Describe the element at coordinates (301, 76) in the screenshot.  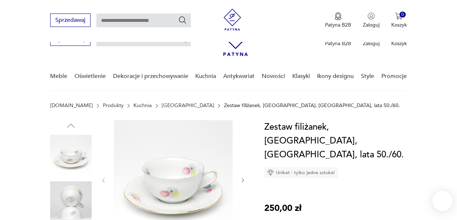
I see `a: Klasyki` at that location.